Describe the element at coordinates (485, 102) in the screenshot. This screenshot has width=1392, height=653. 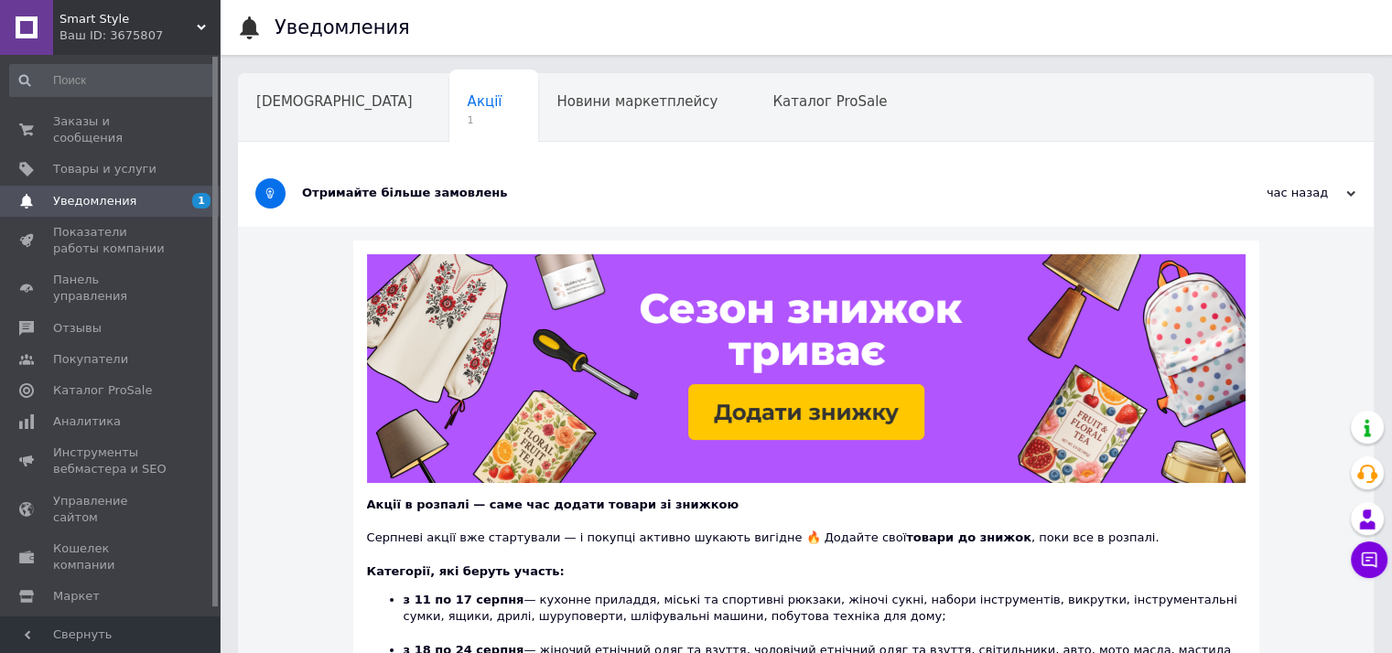
I see `span: Акції` at that location.